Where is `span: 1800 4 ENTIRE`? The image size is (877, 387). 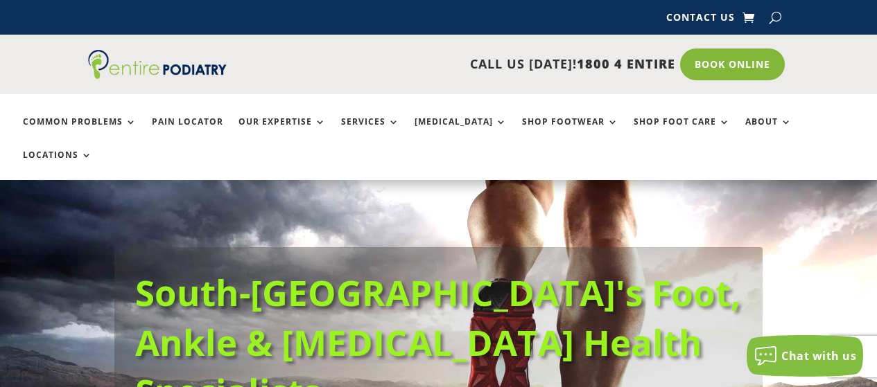
span: 1800 4 ENTIRE is located at coordinates (626, 64).